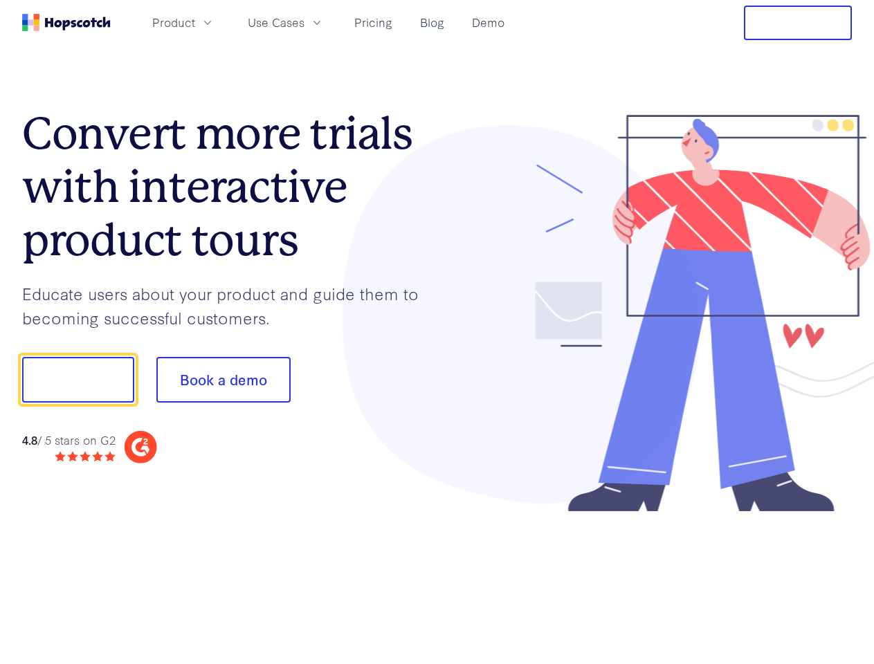 The width and height of the screenshot is (874, 664). I want to click on p: Educate users about your product and guide them to becoming successful customers., so click(230, 305).